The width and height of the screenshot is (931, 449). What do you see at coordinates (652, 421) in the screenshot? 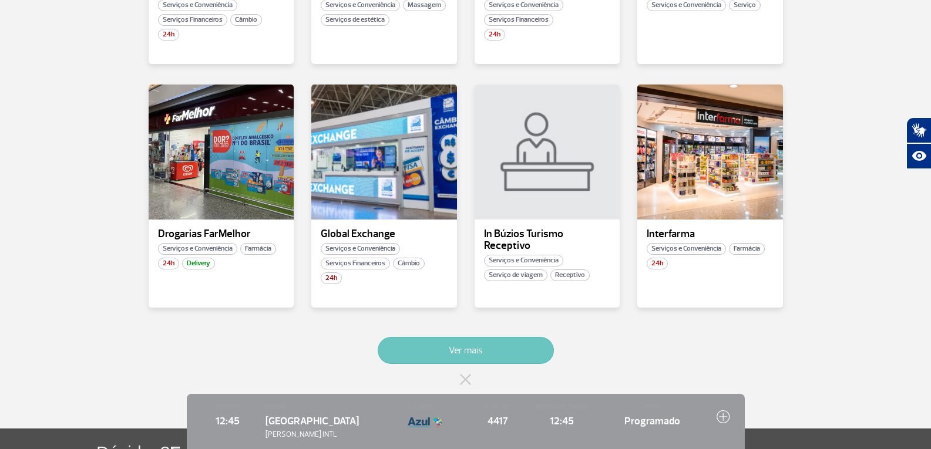
I see `span: Programado` at bounding box center [652, 421].